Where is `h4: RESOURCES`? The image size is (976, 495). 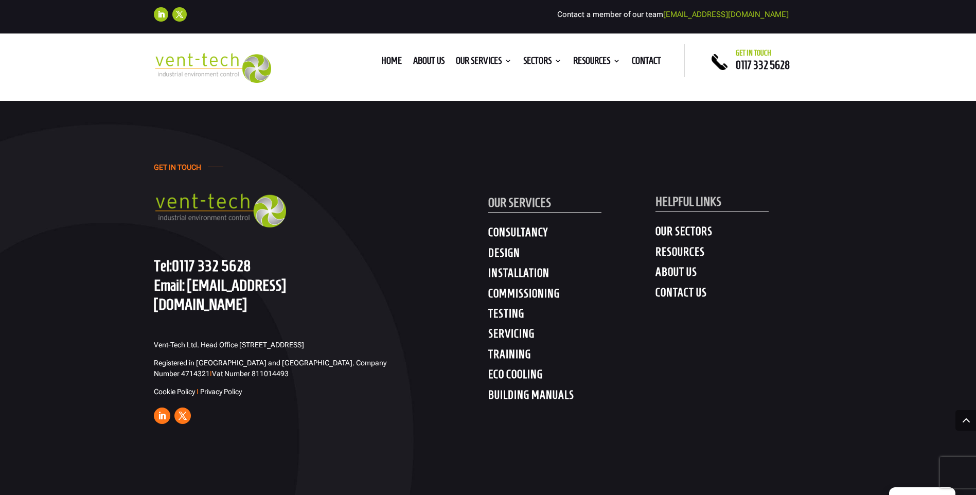
h4: RESOURCES is located at coordinates (738, 254).